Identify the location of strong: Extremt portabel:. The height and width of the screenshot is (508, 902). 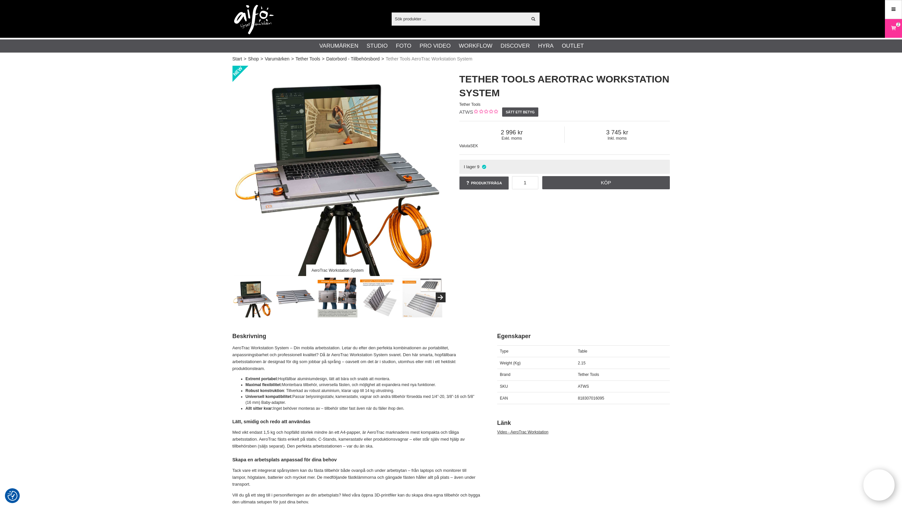
(262, 379).